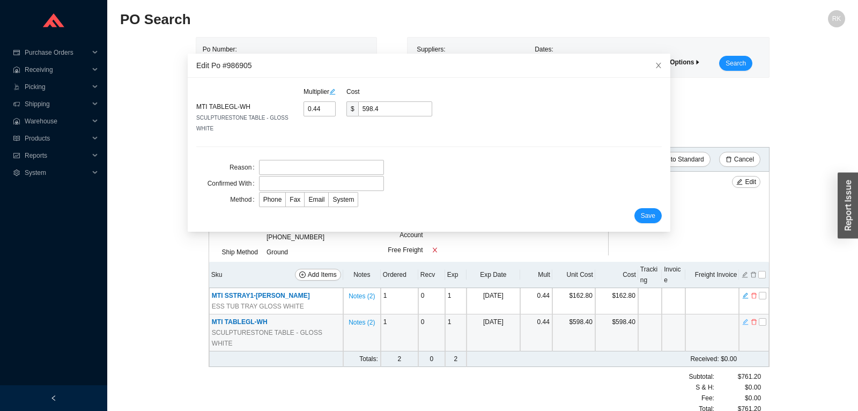  Describe the element at coordinates (57, 121) in the screenshot. I see `span: Warehouse` at that location.